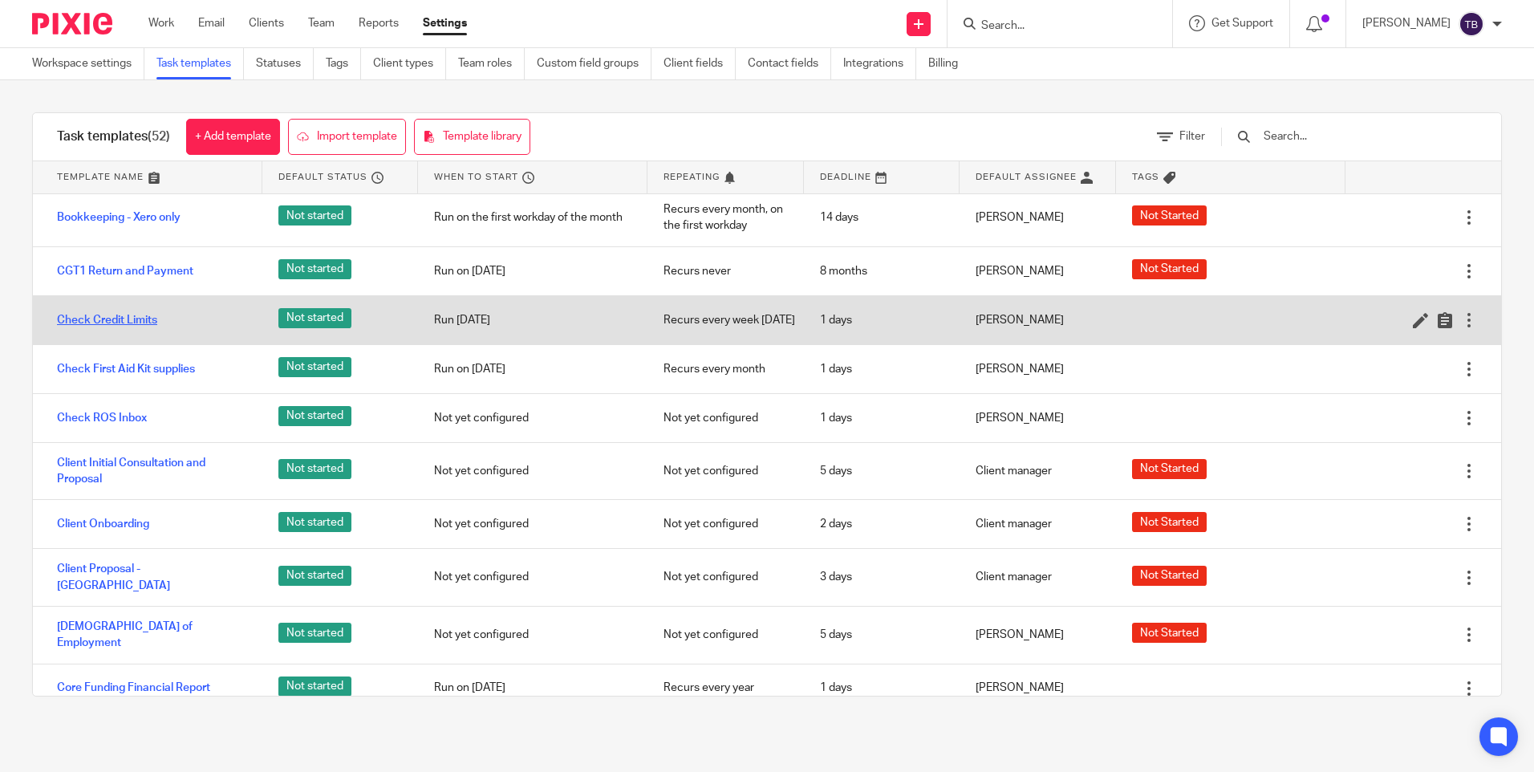  I want to click on a: Team, so click(321, 23).